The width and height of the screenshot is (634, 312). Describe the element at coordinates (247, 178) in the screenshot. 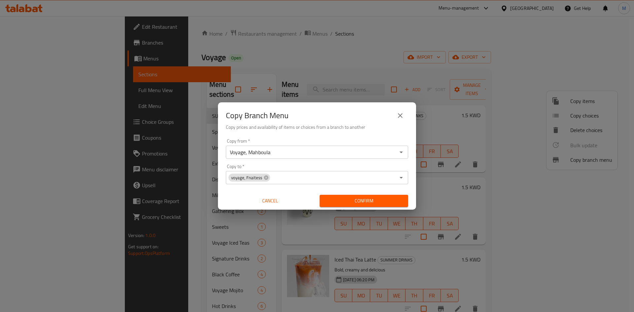

I see `span: voyage, Fnaitess` at that location.